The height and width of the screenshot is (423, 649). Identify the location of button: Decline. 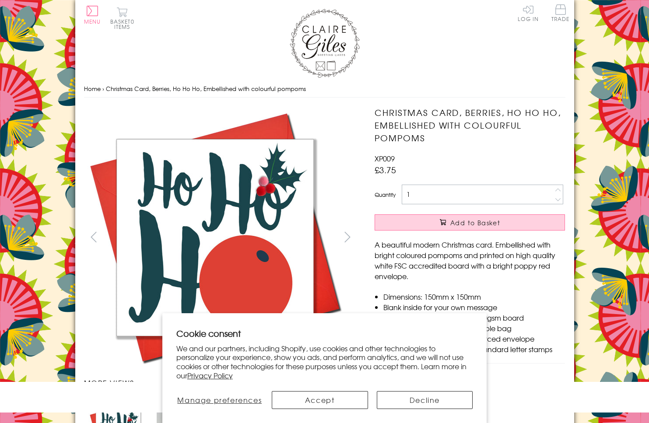
(425, 400).